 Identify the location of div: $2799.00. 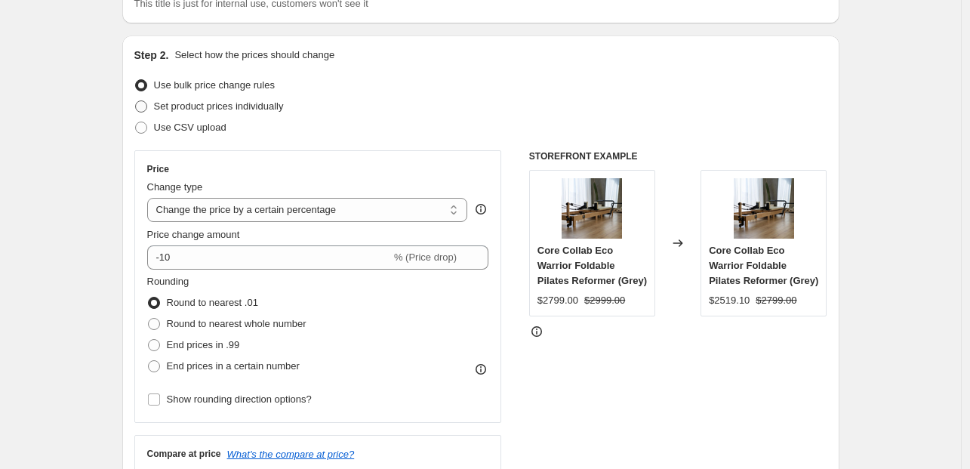
(558, 300).